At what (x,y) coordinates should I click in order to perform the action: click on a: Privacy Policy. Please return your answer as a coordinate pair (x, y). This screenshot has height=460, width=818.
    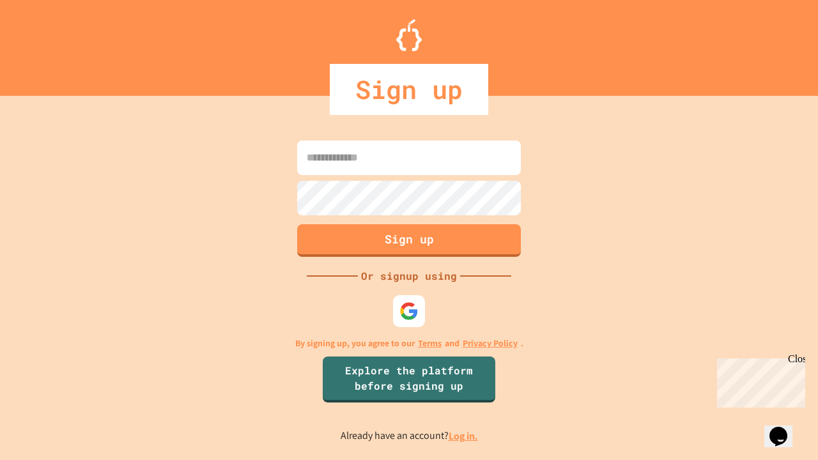
    Looking at the image, I should click on (490, 343).